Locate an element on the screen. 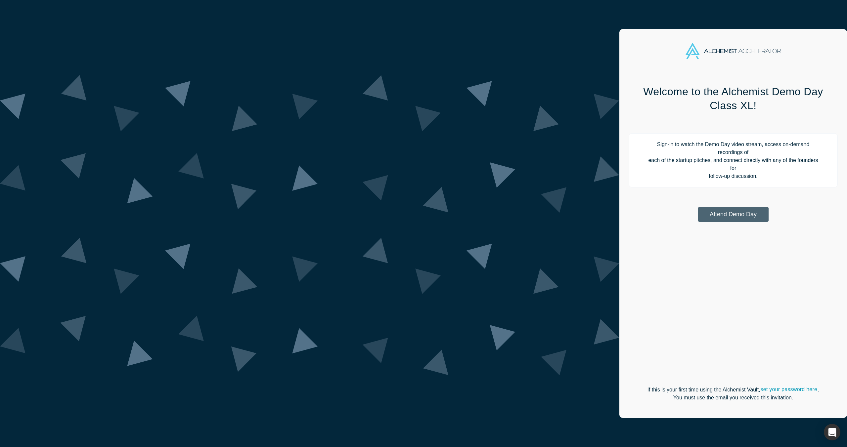 This screenshot has height=447, width=847. a: set your password here is located at coordinates (789, 390).